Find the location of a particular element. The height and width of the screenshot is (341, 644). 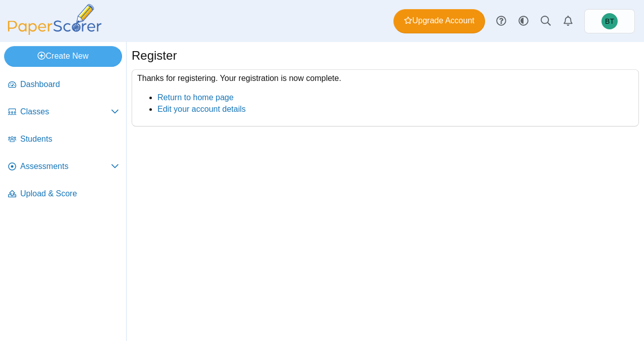

a: Upload & Score is located at coordinates (63, 194).